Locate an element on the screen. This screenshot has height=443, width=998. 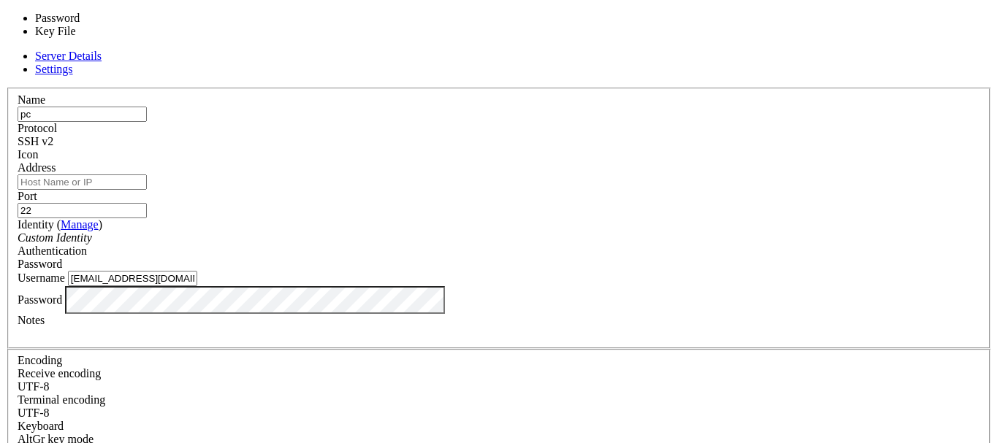
label: Encoding is located at coordinates (39, 360).